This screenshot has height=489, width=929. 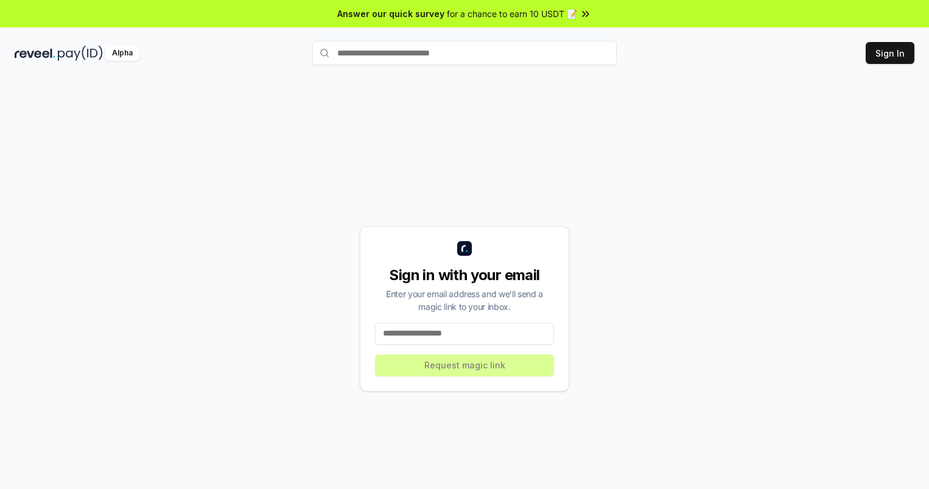 What do you see at coordinates (35, 53) in the screenshot?
I see `img: reveel_dark` at bounding box center [35, 53].